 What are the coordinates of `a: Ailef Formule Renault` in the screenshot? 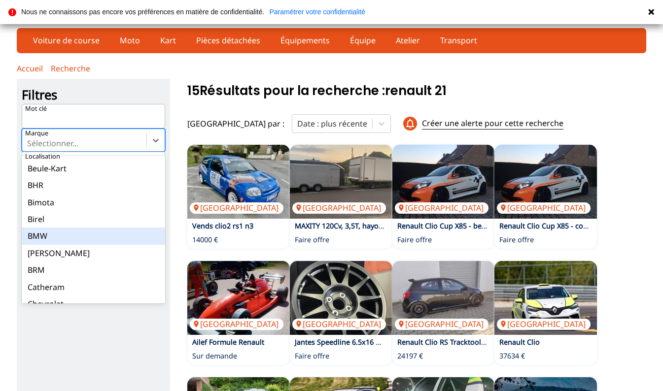 It's located at (228, 342).